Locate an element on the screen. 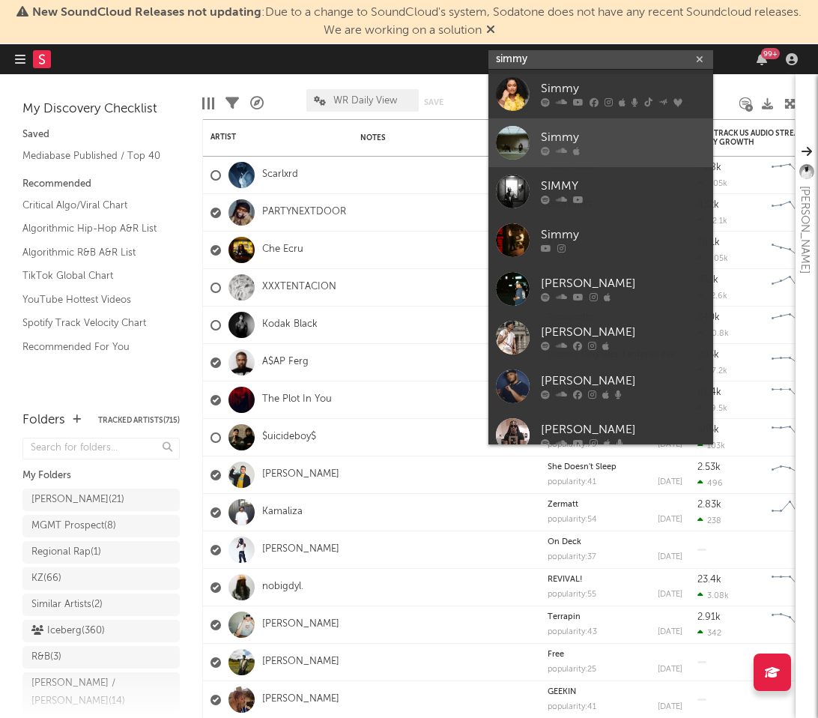 Image resolution: width=818 pixels, height=718 pixels. a: The Plot In You is located at coordinates (297, 399).